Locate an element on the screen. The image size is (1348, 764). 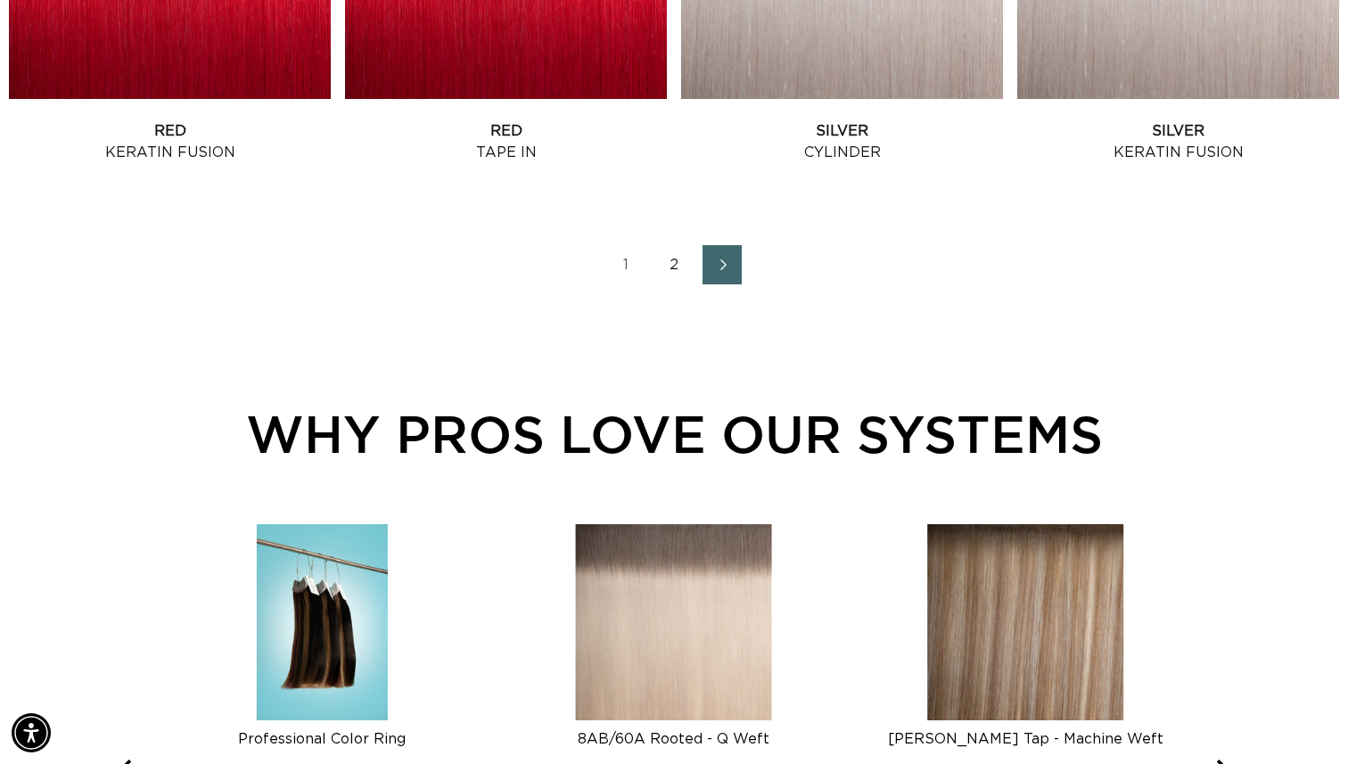
div: Professional Color Ring is located at coordinates (322, 739).